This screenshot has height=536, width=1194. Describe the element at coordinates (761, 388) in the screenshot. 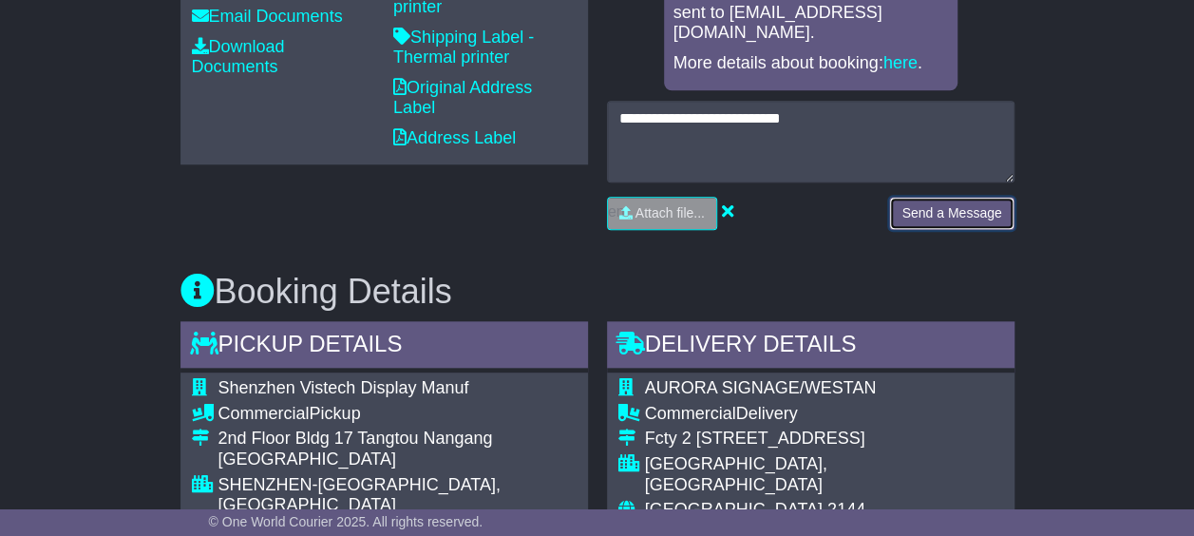

I see `span: AURORA SIGNAGE/WESTAN` at that location.